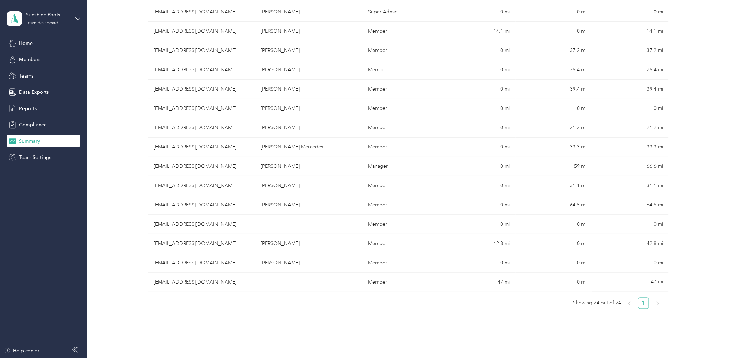  I want to click on td: 47 mi, so click(477, 282).